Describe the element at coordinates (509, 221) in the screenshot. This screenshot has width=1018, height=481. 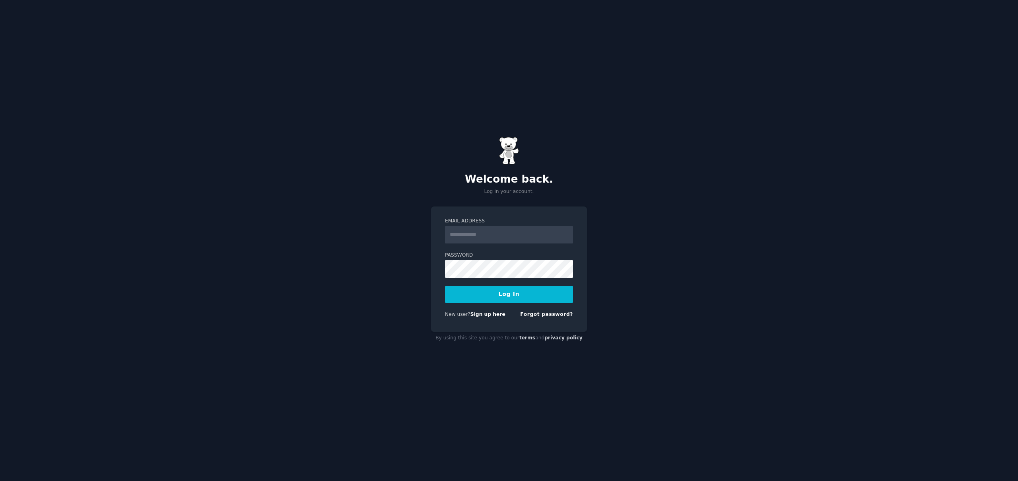
I see `label: Email Address` at that location.